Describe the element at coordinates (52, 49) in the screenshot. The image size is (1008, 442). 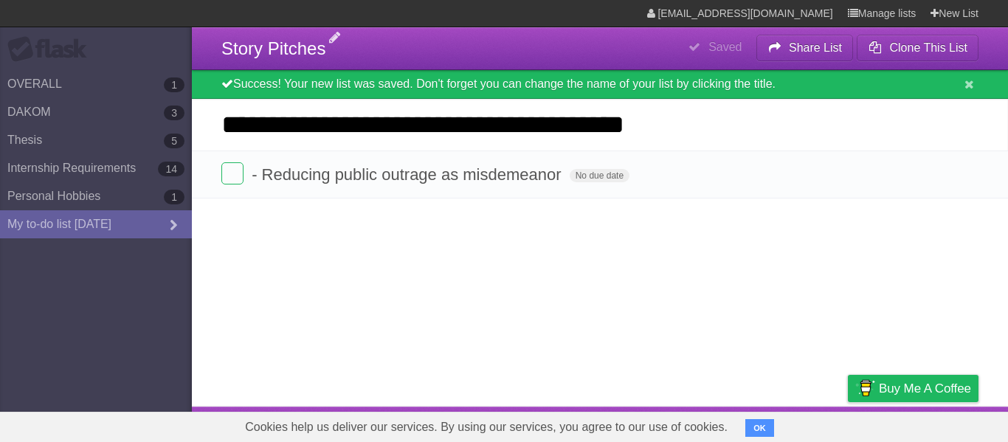
I see `div: Flask` at that location.